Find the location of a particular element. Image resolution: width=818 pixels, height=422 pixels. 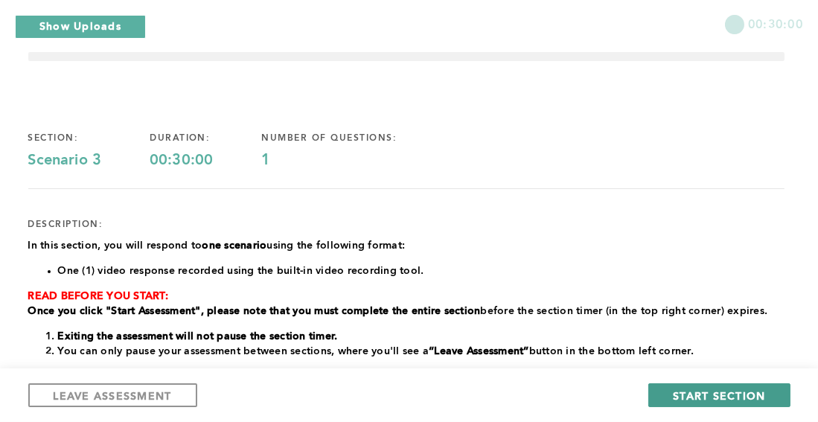

button: START SECTION is located at coordinates (719, 395).